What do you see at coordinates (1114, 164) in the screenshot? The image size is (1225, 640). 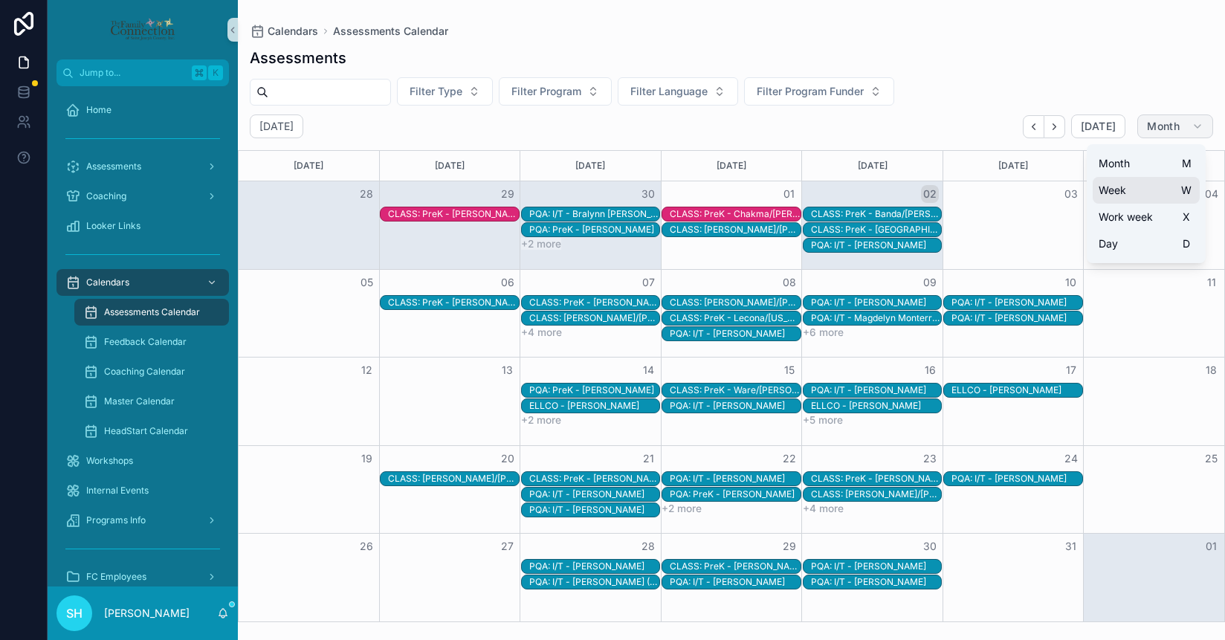 I see `span: Month` at bounding box center [1114, 164].